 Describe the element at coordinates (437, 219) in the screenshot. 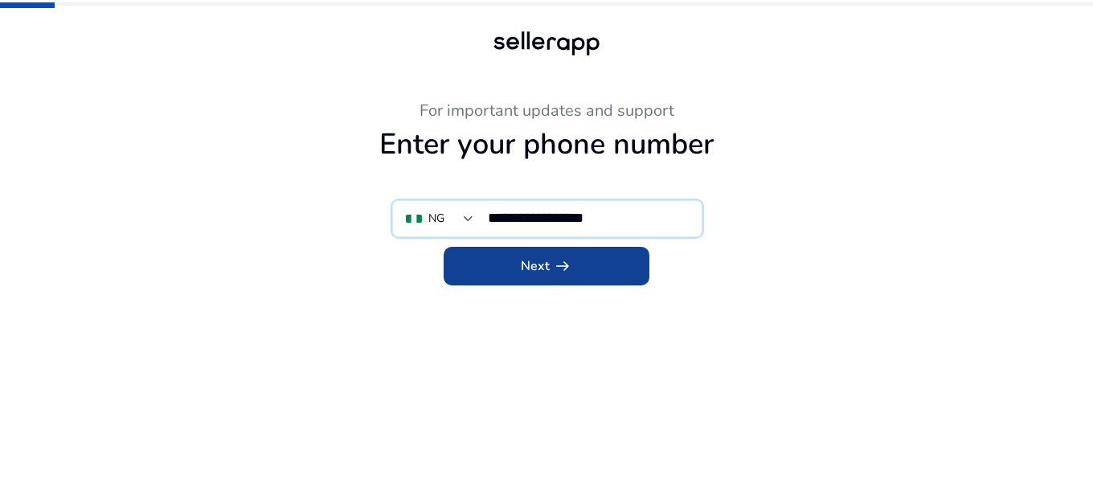

I see `div: NG` at that location.